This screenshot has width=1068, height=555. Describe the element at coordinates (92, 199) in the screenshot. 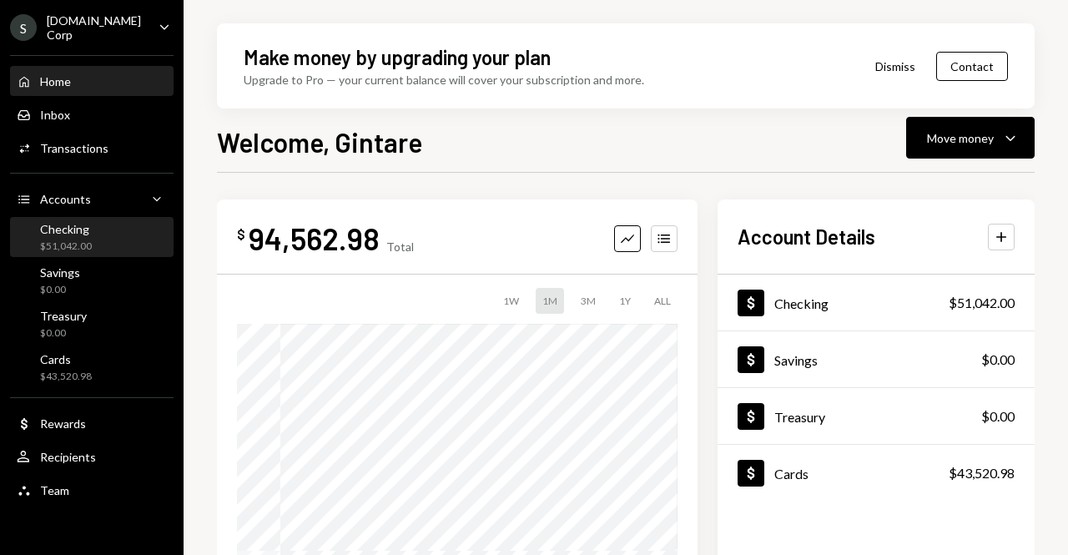

I see `a: Accounts` at that location.